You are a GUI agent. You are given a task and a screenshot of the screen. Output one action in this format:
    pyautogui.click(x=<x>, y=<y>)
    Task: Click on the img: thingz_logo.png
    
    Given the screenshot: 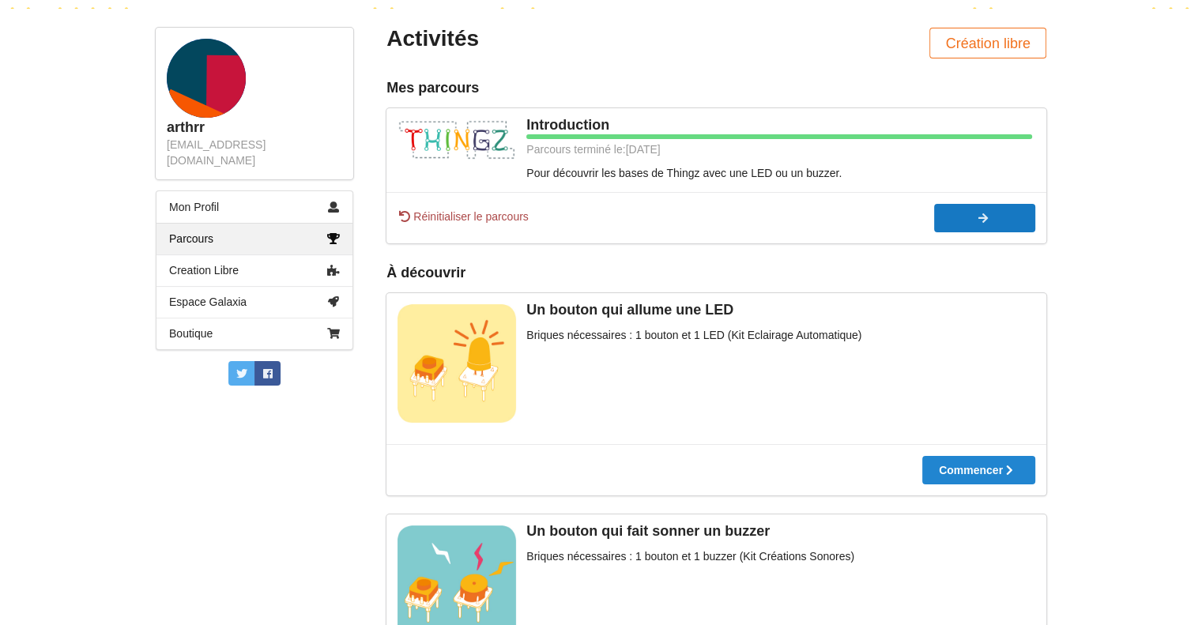 What is the action you would take?
    pyautogui.click(x=457, y=140)
    